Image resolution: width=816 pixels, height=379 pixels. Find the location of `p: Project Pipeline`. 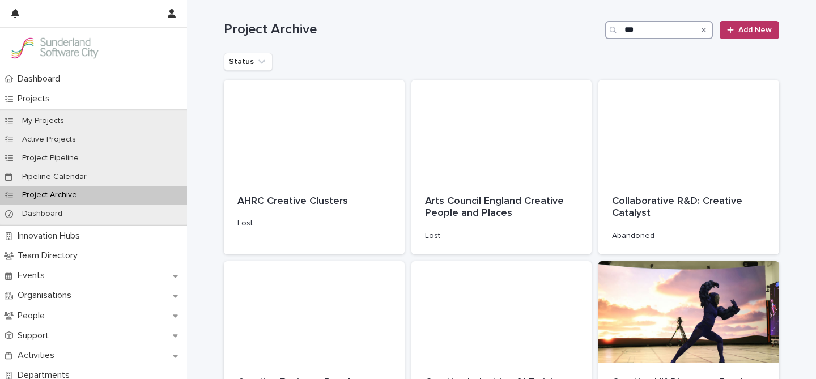

p: Project Pipeline is located at coordinates (50, 158).